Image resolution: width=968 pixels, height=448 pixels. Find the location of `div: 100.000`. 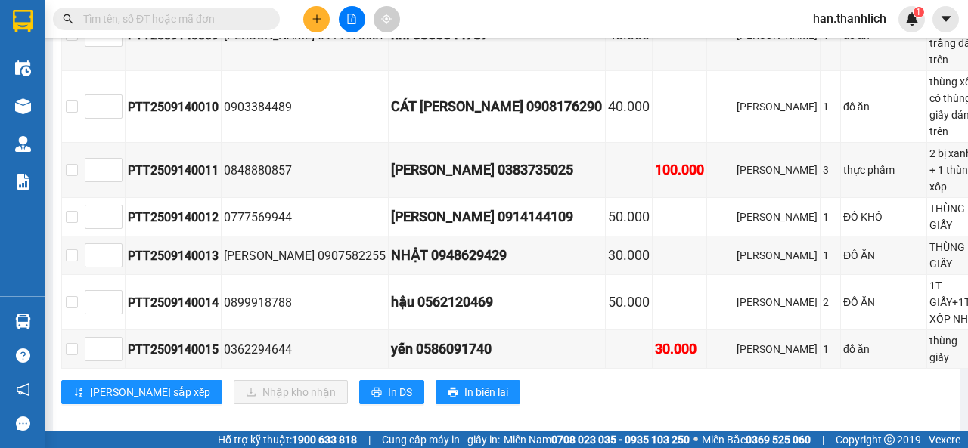

div: 100.000 is located at coordinates (679, 170).